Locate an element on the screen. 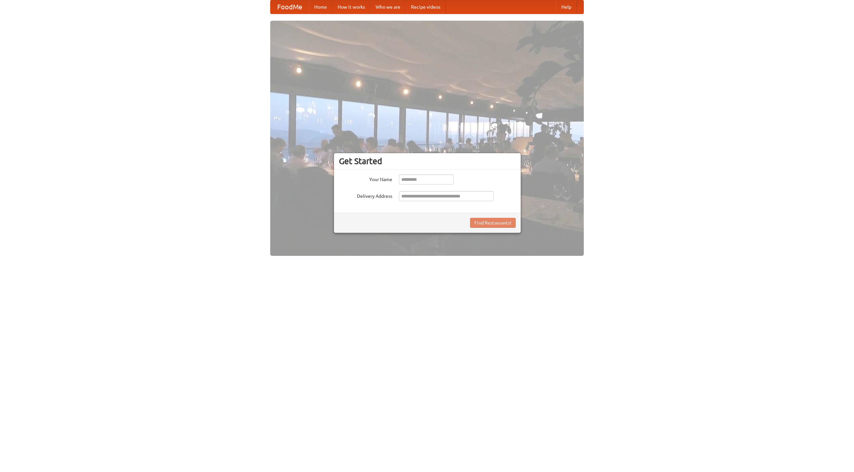 The image size is (854, 472). h3: Get Started is located at coordinates (427, 161).